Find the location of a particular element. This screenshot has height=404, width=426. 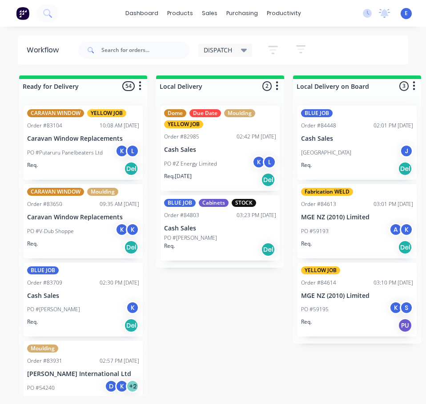

div: Due Date is located at coordinates (205, 113).